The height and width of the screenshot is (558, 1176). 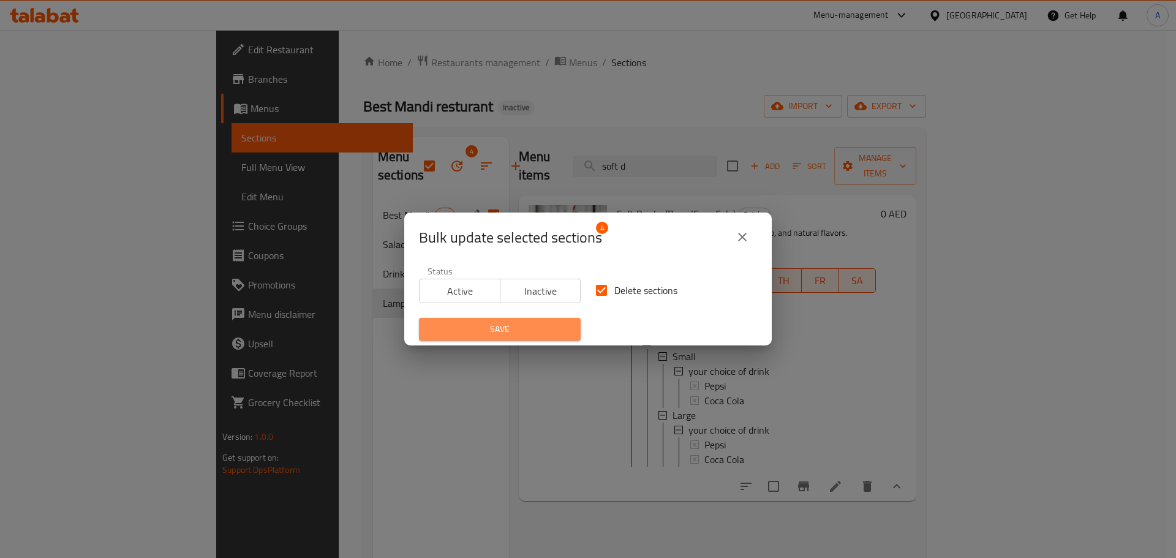 What do you see at coordinates (510, 238) in the screenshot?
I see `span: Selected section count` at bounding box center [510, 238].